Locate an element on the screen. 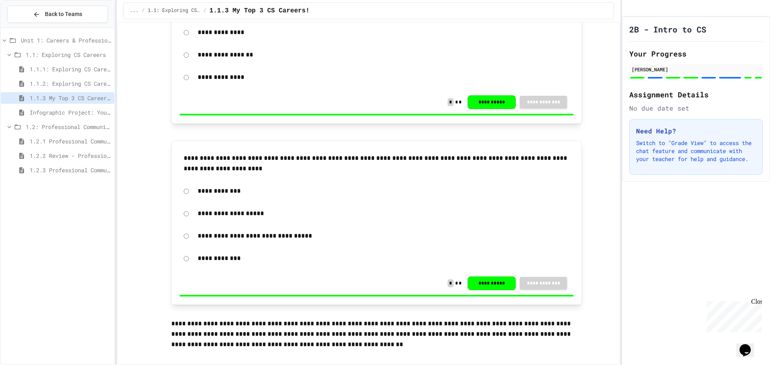  span: Infographic Project: Your favorite CS is located at coordinates (70, 112).